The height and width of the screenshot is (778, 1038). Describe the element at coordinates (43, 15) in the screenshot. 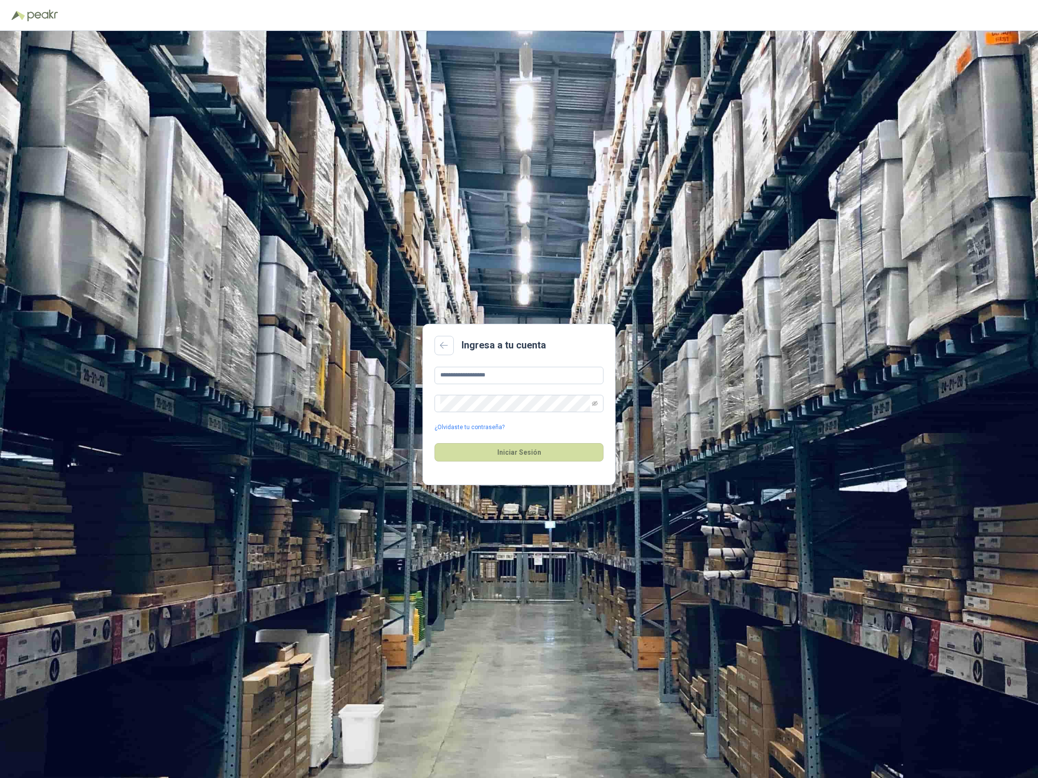

I see `img: Peakr` at that location.